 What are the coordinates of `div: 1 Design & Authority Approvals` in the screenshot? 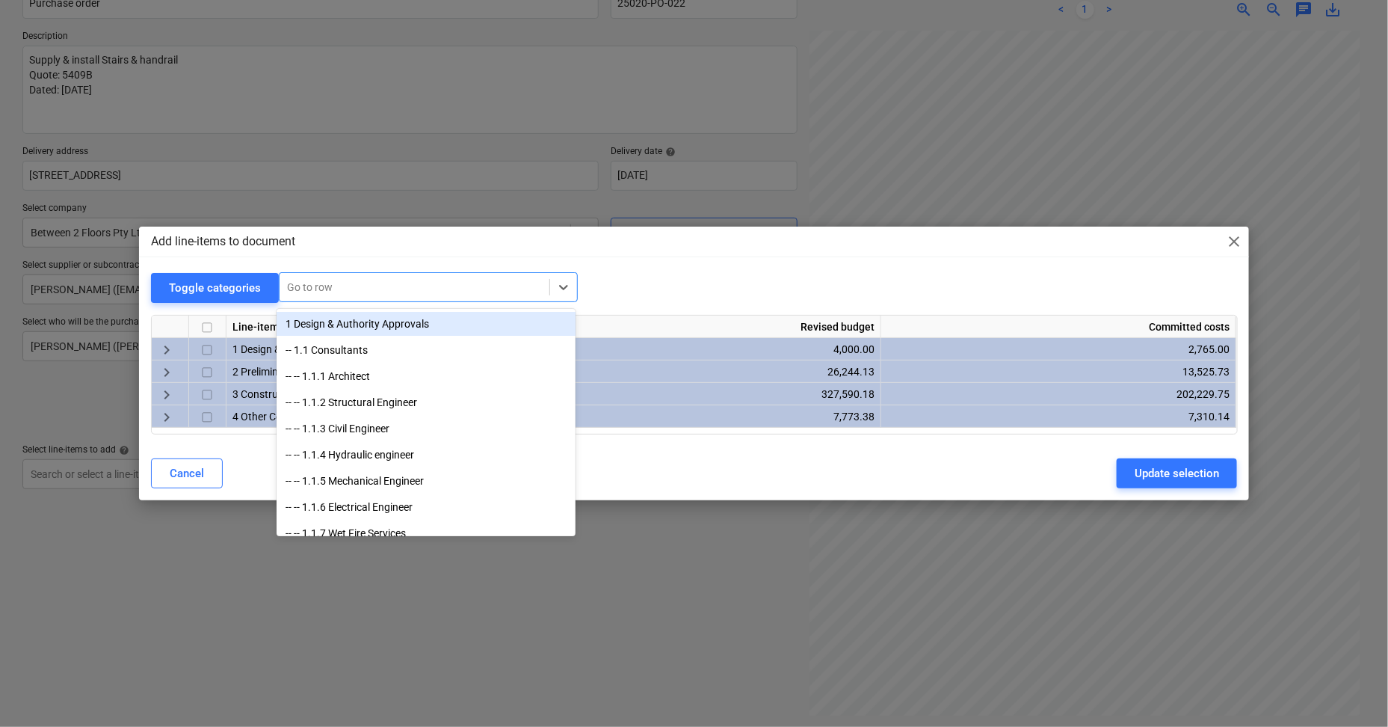 It's located at (426, 324).